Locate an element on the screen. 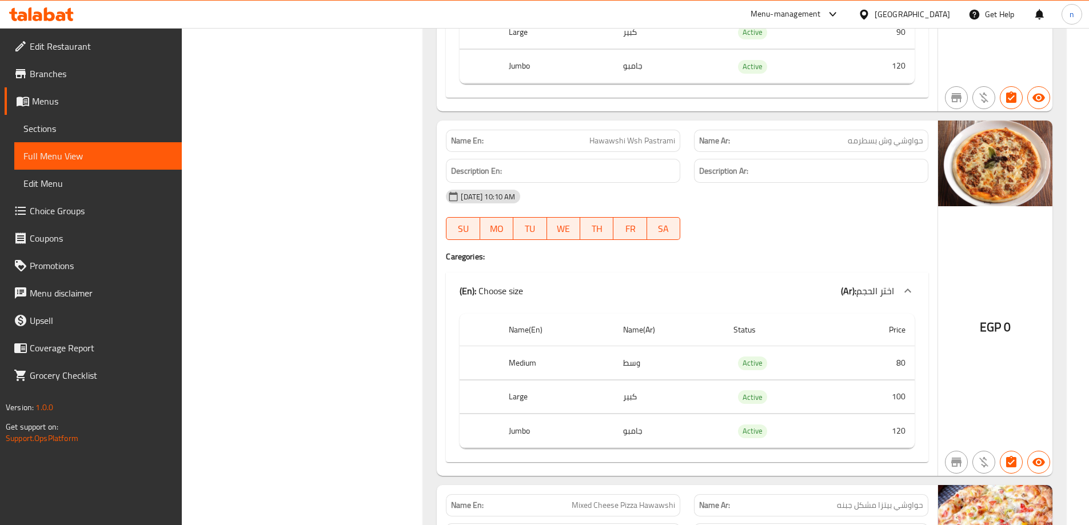 This screenshot has width=1089, height=525. span: Promotions is located at coordinates (101, 266).